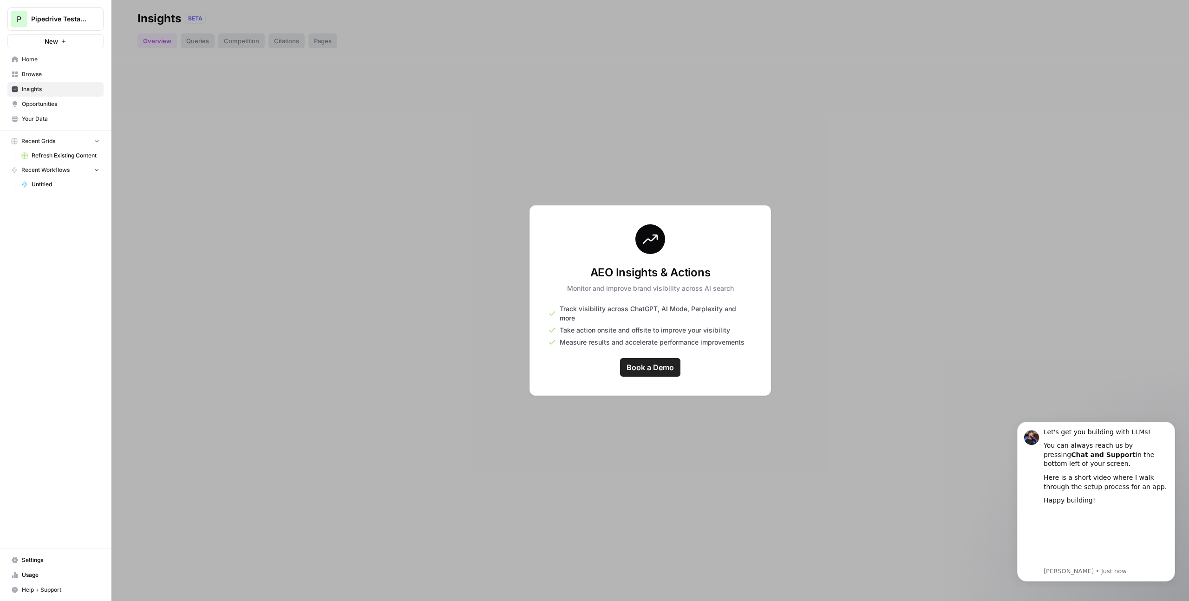  Describe the element at coordinates (103, 69) in the screenshot. I see `div: Here is a short video where I walk through the setup process for an app.` at that location.